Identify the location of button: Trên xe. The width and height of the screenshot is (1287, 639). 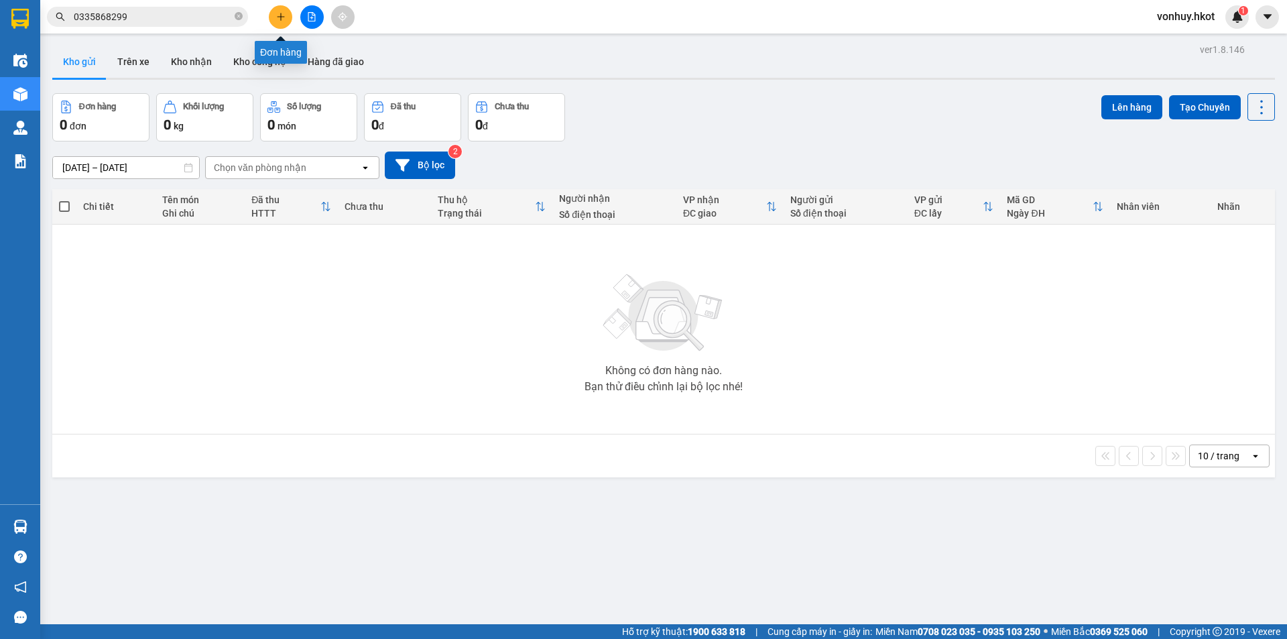
(133, 62).